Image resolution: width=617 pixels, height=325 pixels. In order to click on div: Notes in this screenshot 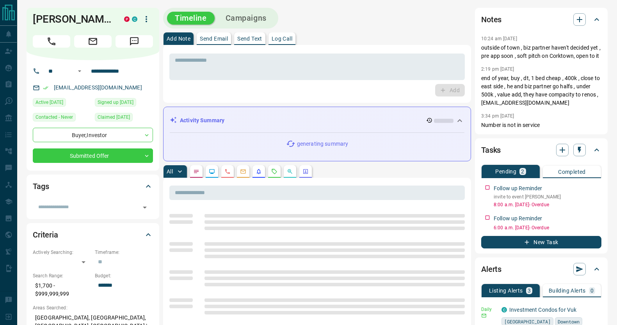, I will do `click(541, 20)`.